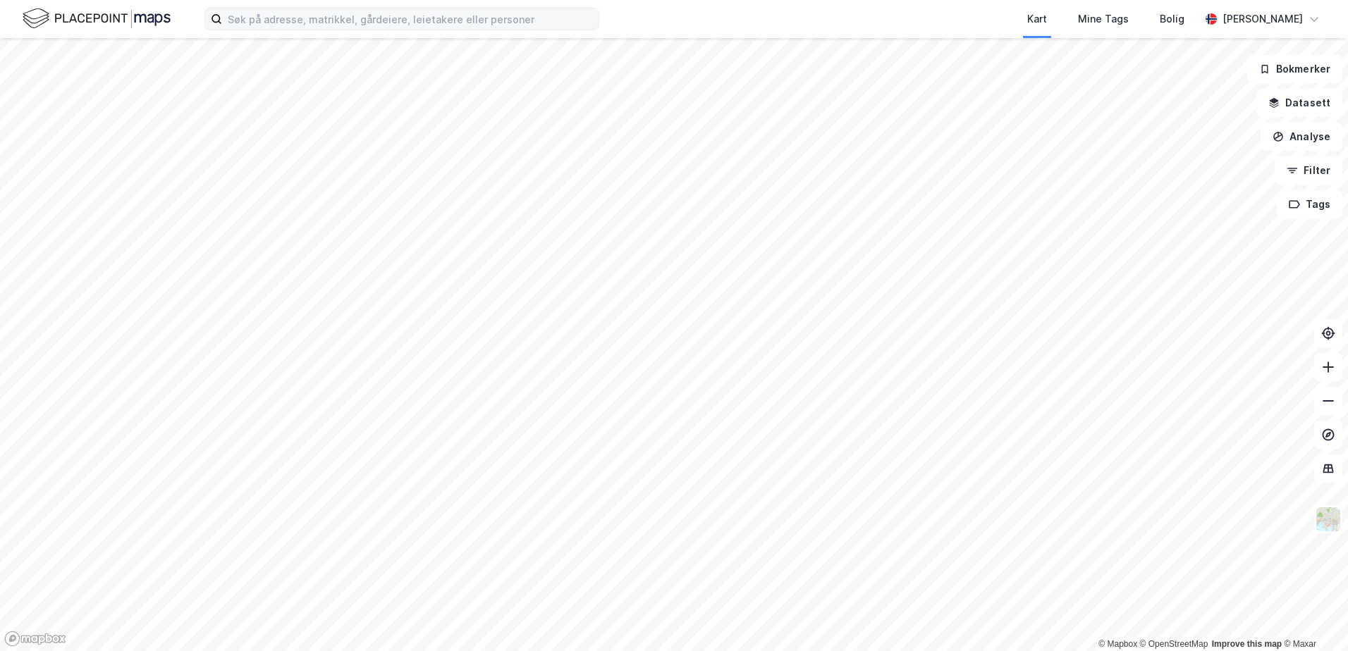 The width and height of the screenshot is (1348, 651). I want to click on a: Improve this map, so click(1246, 644).